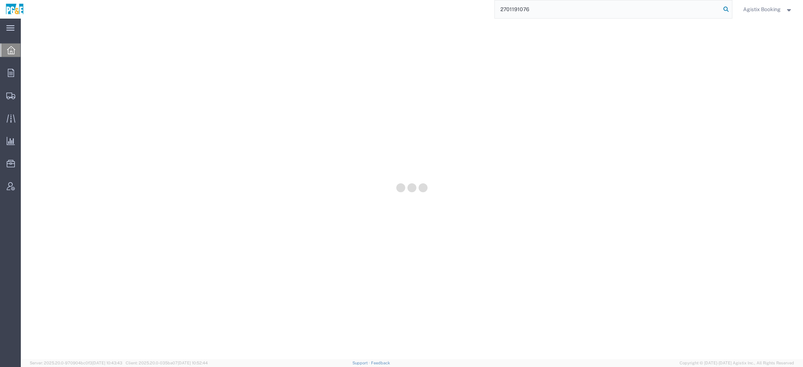  I want to click on input: Search for shipment number, reference number, so click(608, 9).